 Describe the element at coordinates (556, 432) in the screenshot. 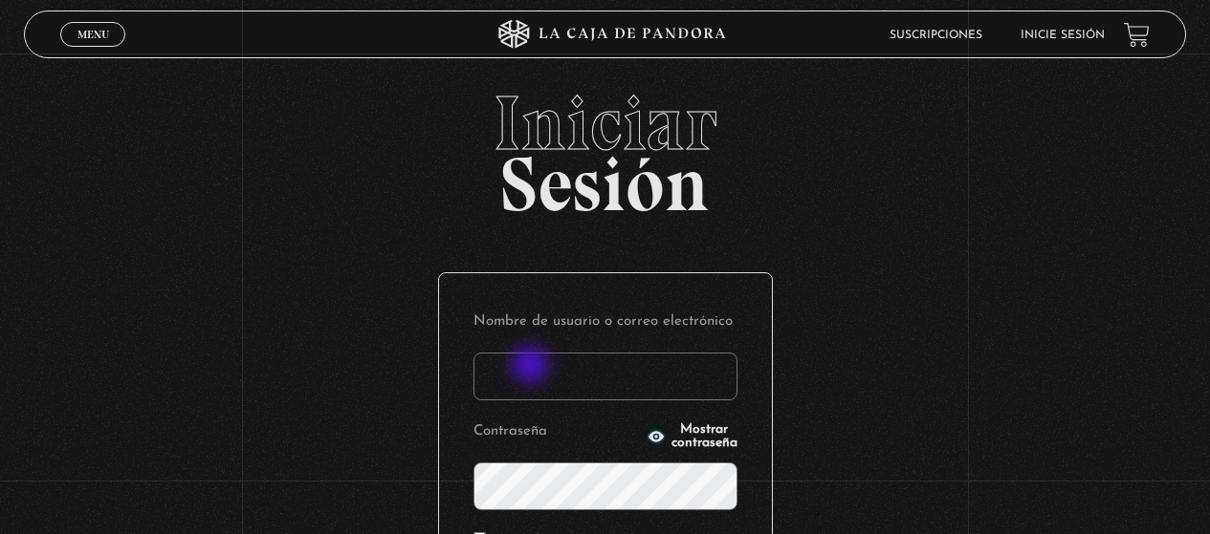

I see `label: Contraseña` at that location.